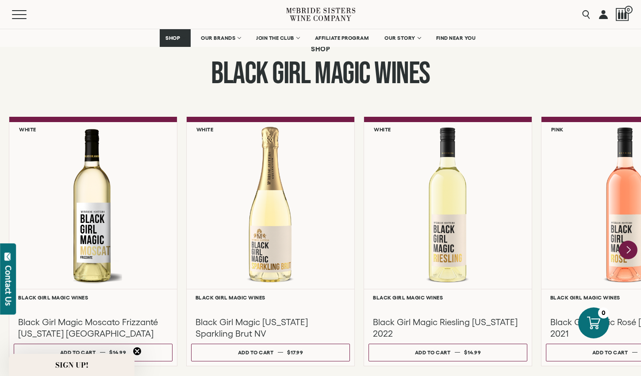  I want to click on span: OUR STORY, so click(400, 38).